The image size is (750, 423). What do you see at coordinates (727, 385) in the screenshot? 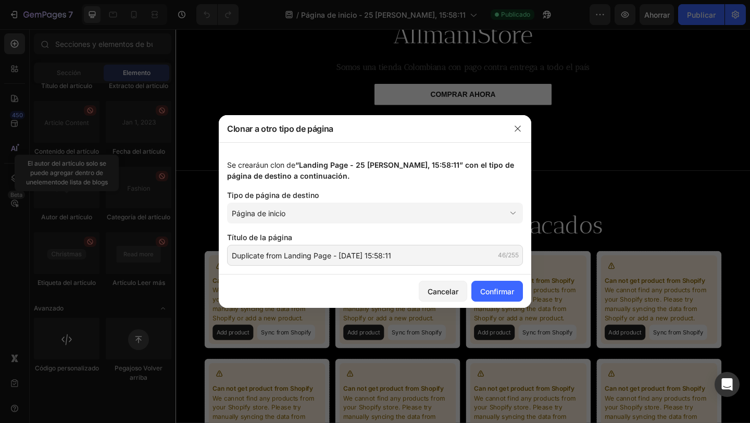
I see `div: Abrir Intercom Messenger` at bounding box center [727, 385].